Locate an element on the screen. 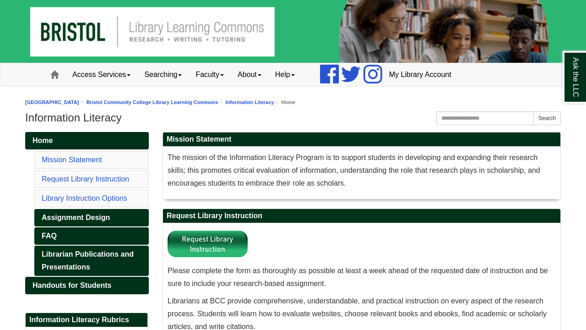 The height and width of the screenshot is (330, 586). a: Access Services is located at coordinates (101, 75).